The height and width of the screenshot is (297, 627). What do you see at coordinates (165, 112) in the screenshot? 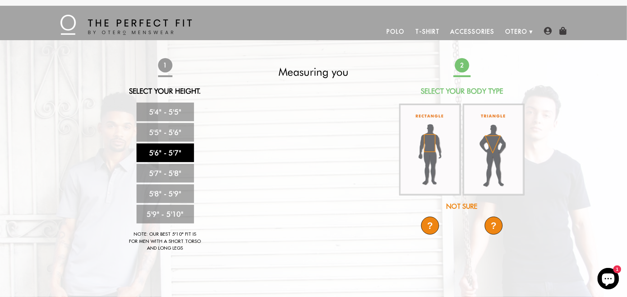
I see `a: 5'4" - 5'5"` at bounding box center [165, 112].